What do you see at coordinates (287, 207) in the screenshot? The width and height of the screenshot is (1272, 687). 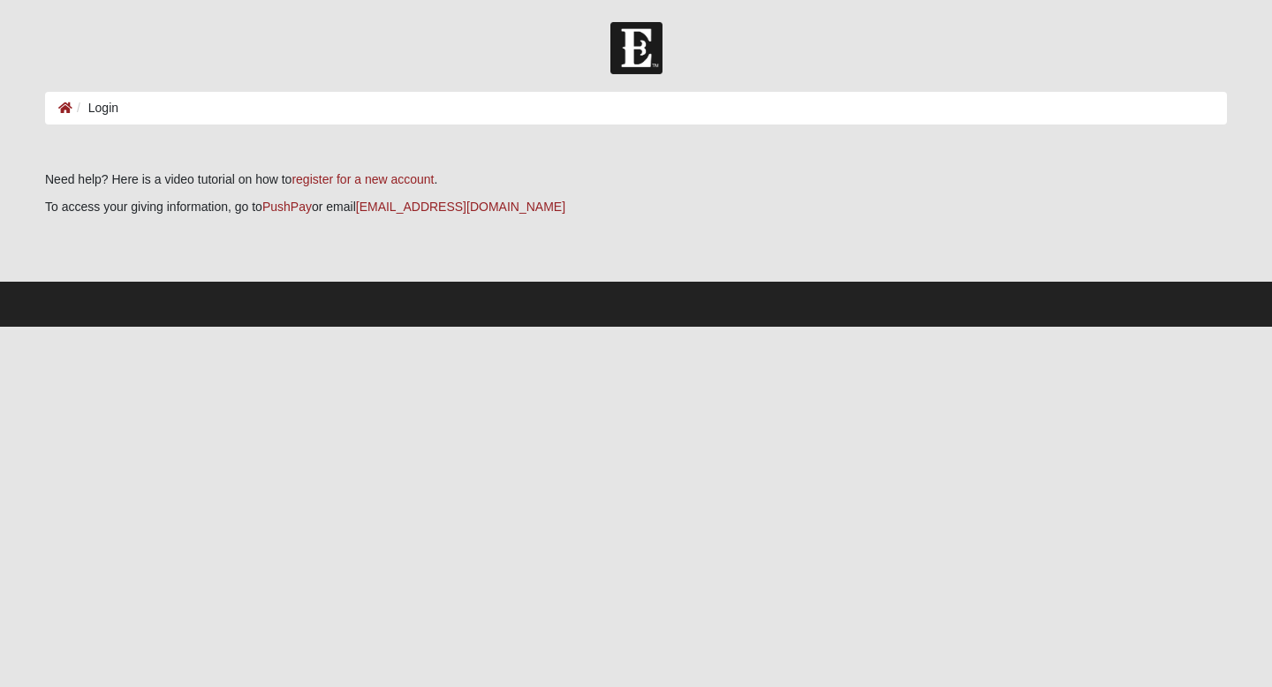 I see `a: PushPay` at bounding box center [287, 207].